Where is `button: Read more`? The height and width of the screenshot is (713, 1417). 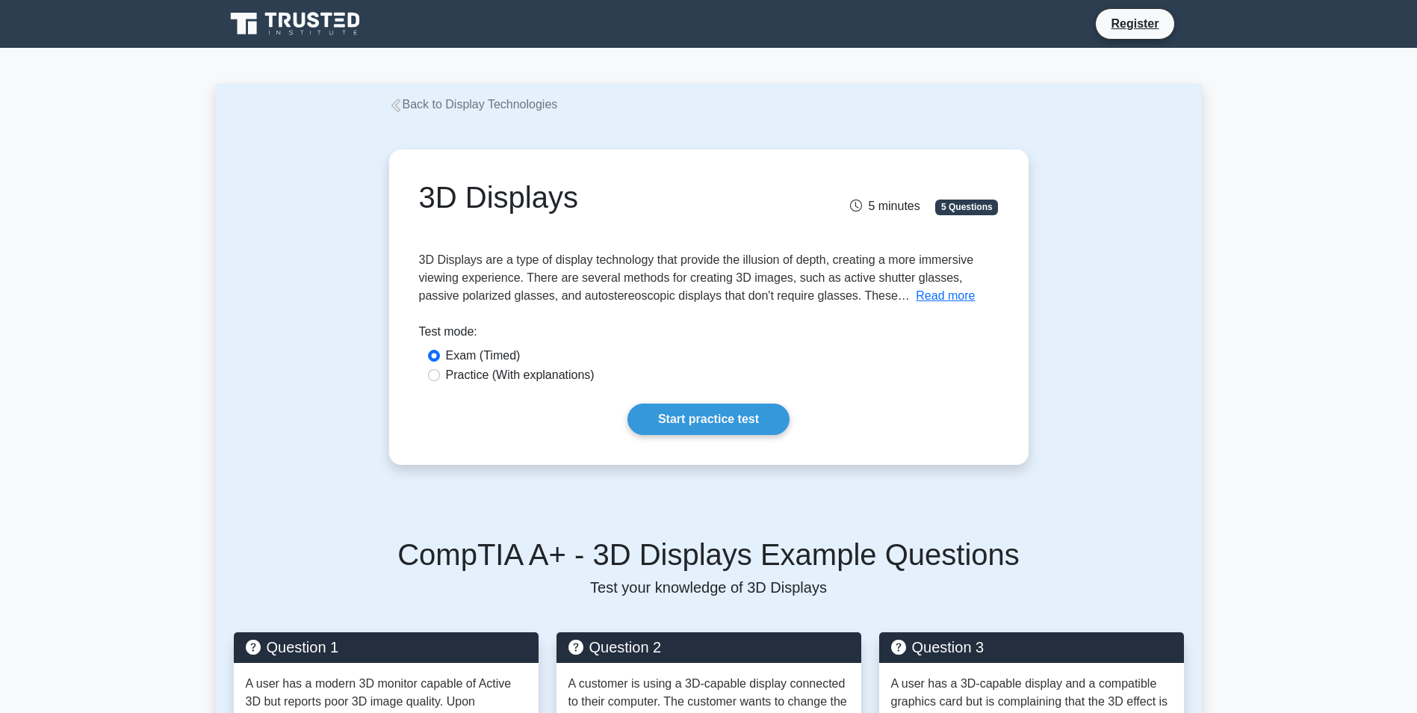 button: Read more is located at coordinates (945, 296).